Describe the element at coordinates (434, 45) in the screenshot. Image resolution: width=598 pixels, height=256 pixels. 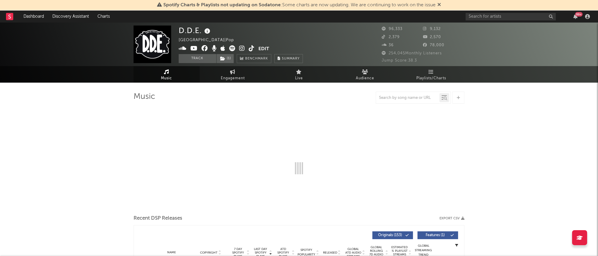
I see `span: 78,000` at that location.